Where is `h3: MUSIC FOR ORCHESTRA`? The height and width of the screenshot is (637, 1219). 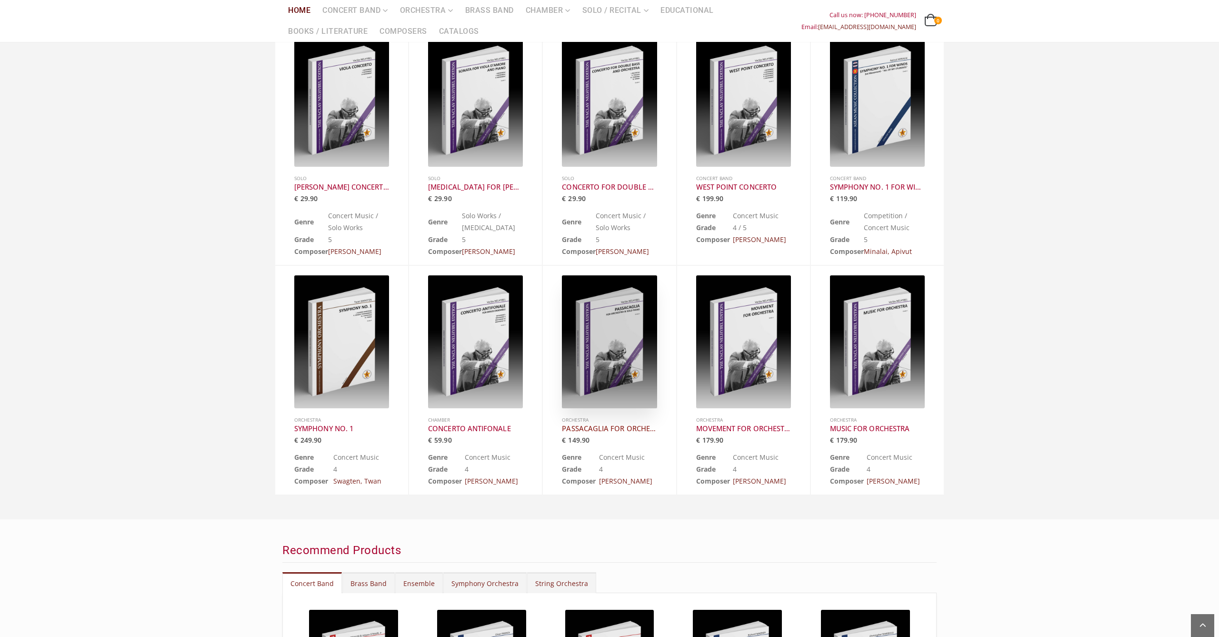
h3: MUSIC FOR ORCHESTRA is located at coordinates (877, 429).